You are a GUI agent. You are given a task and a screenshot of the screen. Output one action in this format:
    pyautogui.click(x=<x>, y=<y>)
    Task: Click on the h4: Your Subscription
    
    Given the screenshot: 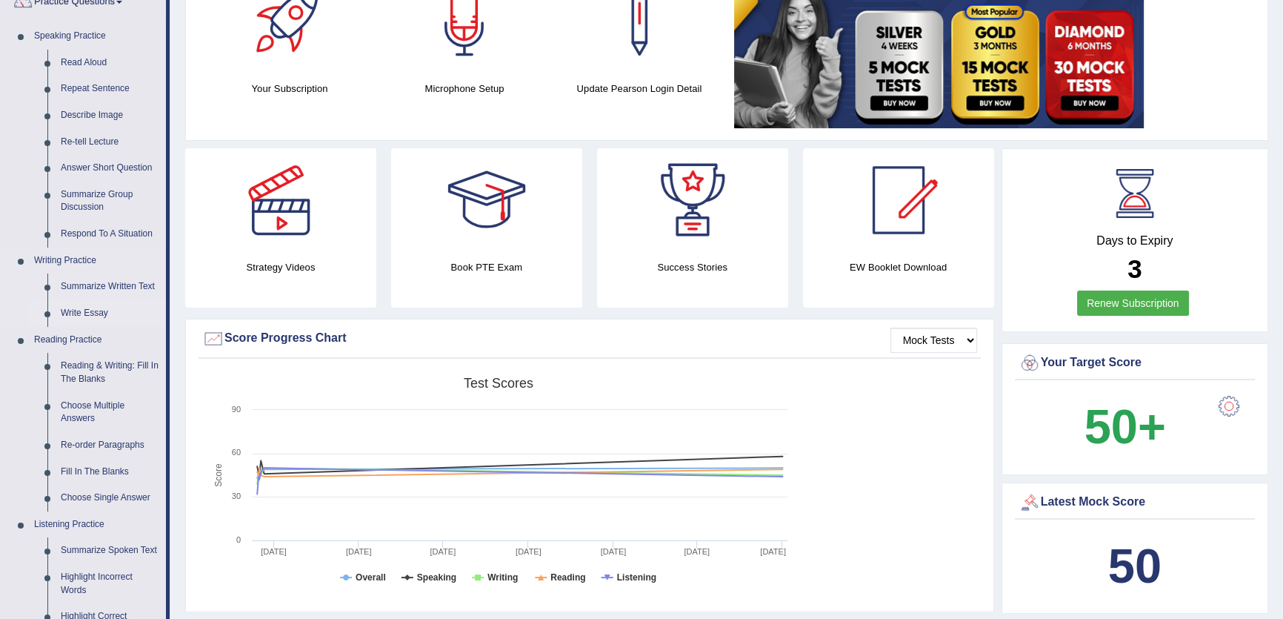 What is the action you would take?
    pyautogui.click(x=290, y=88)
    